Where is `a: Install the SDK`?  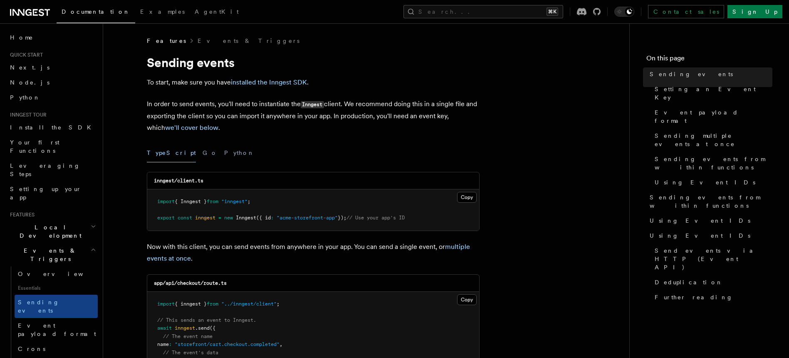
a: Install the SDK is located at coordinates (52, 127).